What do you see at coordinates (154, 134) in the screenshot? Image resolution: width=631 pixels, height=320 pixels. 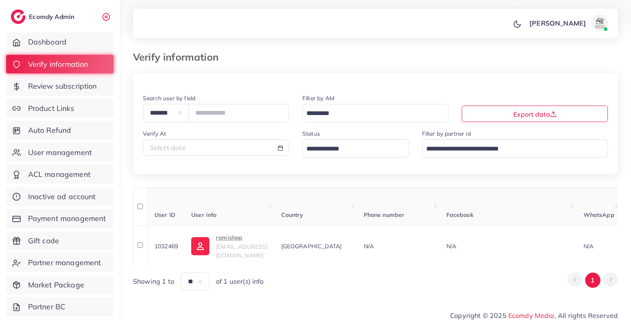 I see `label: Verify At` at bounding box center [154, 134].